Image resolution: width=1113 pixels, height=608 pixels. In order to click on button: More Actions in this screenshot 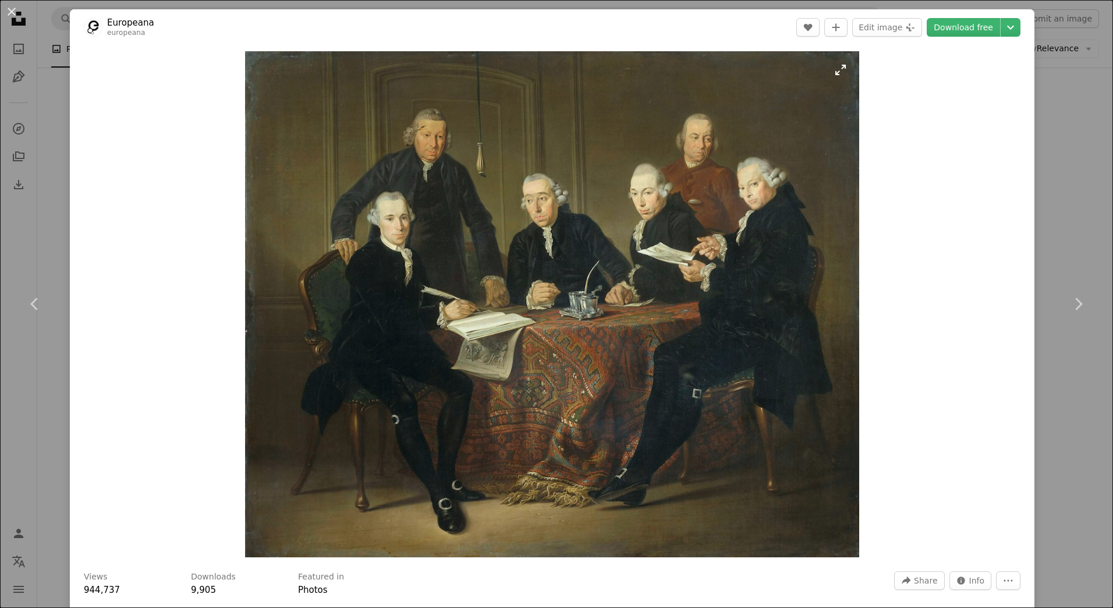, I will do `click(1008, 580)`.